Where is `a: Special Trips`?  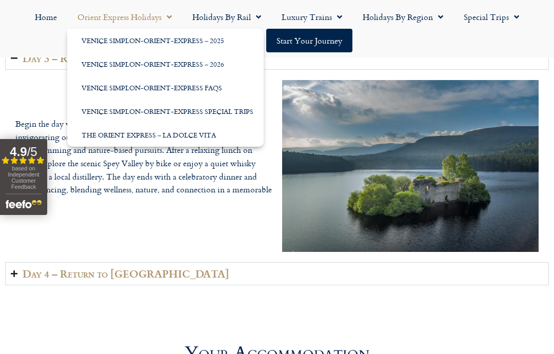 a: Special Trips is located at coordinates (491, 17).